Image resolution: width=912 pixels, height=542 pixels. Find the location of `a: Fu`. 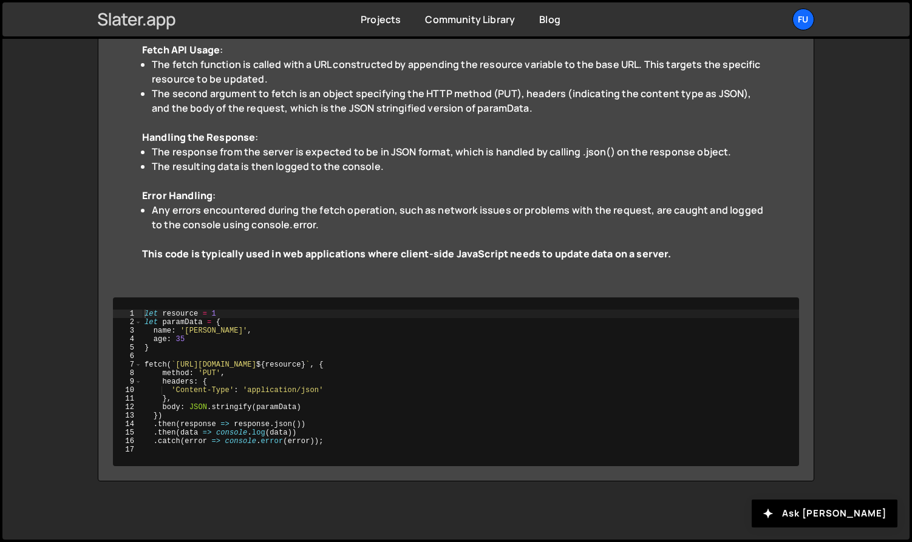

a: Fu is located at coordinates (803, 19).